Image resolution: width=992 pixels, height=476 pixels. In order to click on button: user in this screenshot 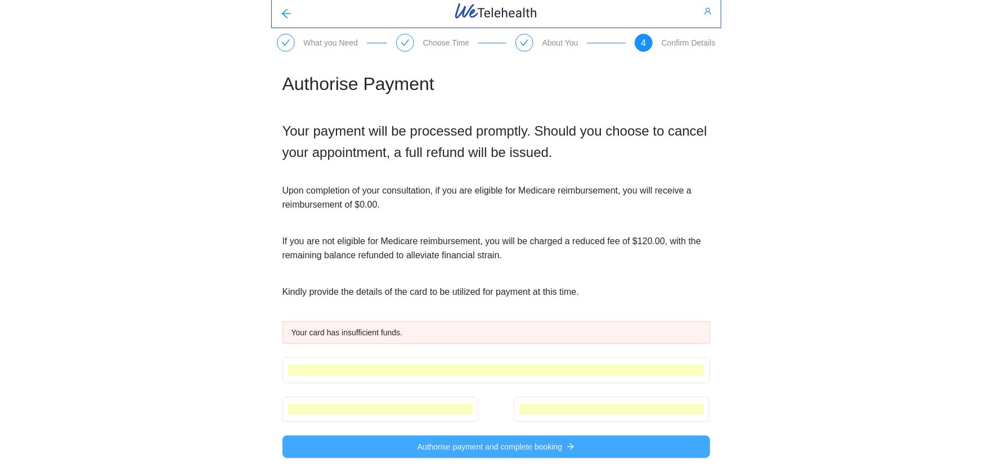, I will do `click(708, 11)`.